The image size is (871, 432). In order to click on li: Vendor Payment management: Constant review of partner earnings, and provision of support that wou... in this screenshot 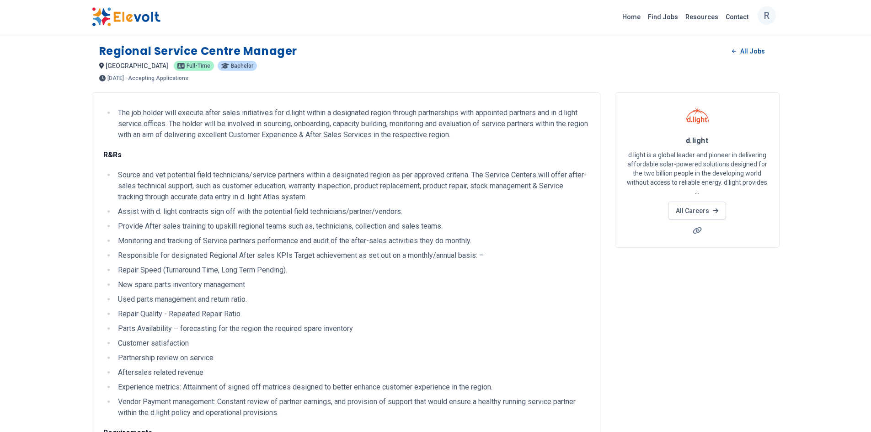, I will do `click(352, 407)`.